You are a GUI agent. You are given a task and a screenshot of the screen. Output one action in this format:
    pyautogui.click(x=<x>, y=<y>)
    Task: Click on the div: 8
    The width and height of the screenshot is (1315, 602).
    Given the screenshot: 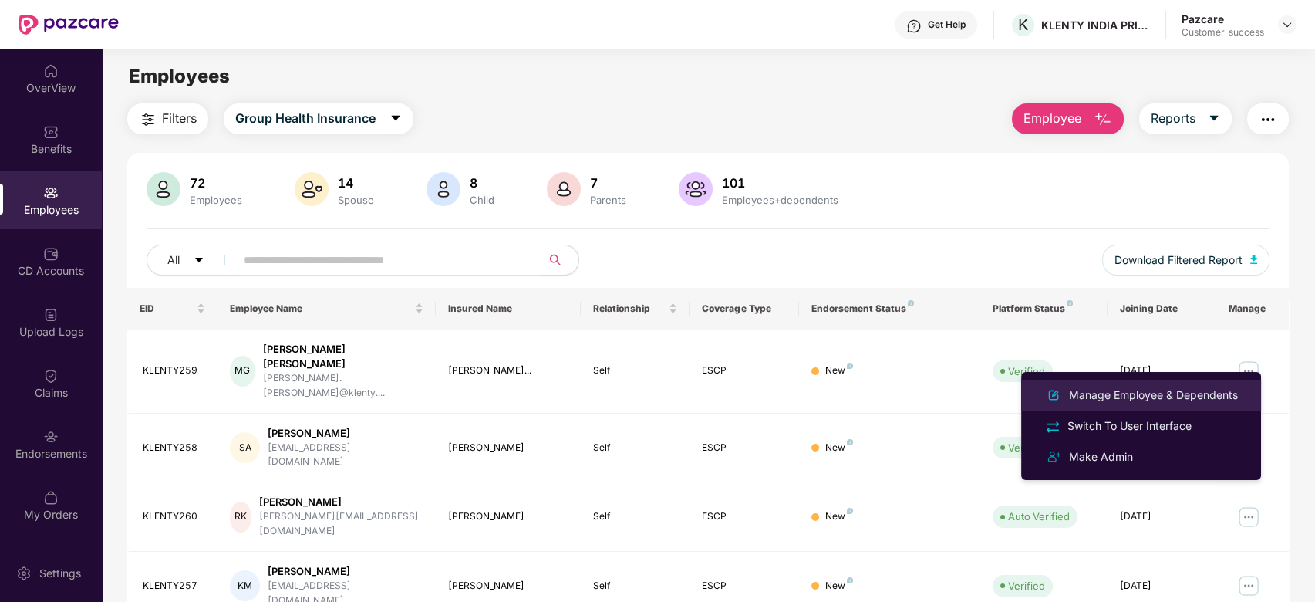 What is the action you would take?
    pyautogui.click(x=482, y=183)
    